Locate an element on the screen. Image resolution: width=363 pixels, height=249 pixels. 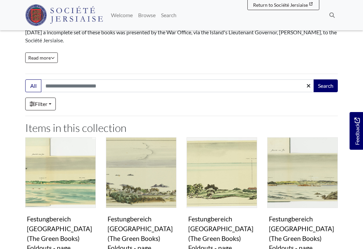
button: All is located at coordinates (33, 86).